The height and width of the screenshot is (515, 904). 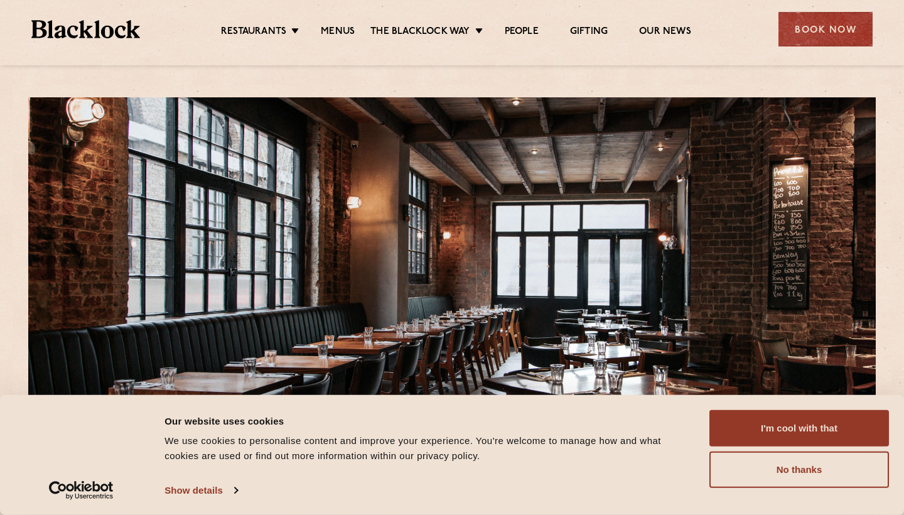 What do you see at coordinates (430, 421) in the screenshot?
I see `div: Our website uses cookies` at bounding box center [430, 421].